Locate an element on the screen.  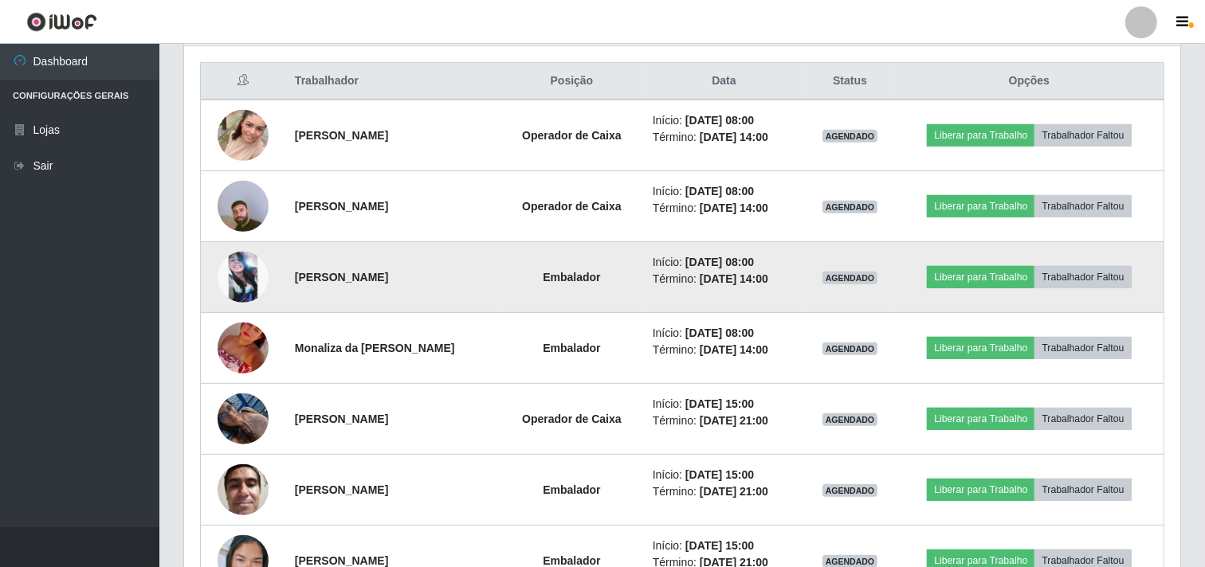
th: Opções is located at coordinates (1030, 81).